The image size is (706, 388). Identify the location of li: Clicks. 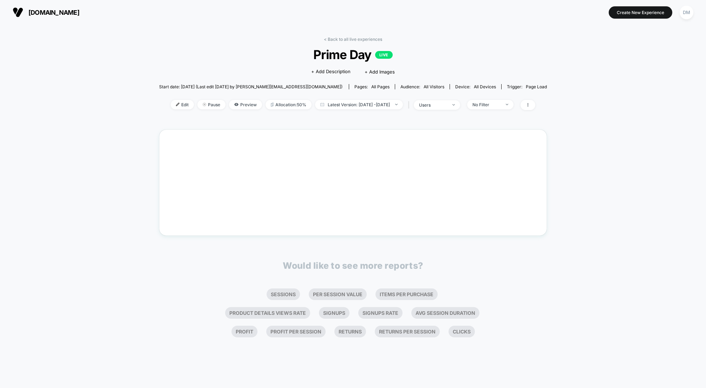
(462, 331).